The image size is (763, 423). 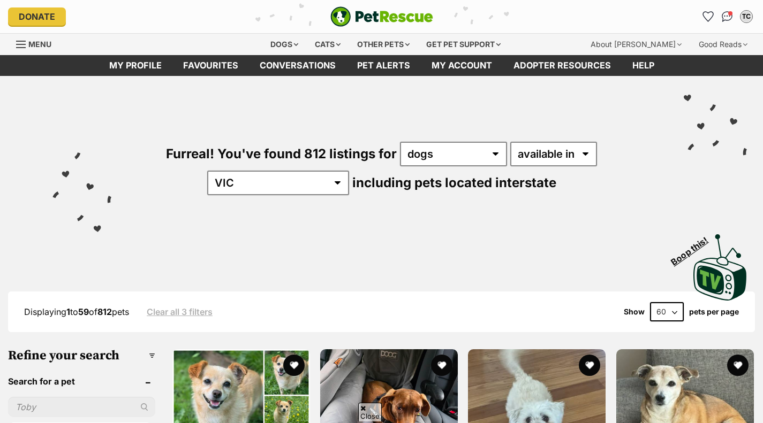 What do you see at coordinates (643, 65) in the screenshot?
I see `a: Help` at bounding box center [643, 65].